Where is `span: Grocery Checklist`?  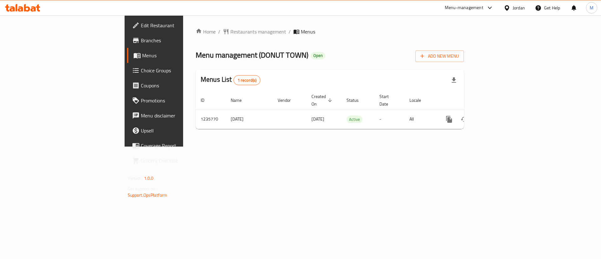
span: Grocery Checklist is located at coordinates (180, 161).